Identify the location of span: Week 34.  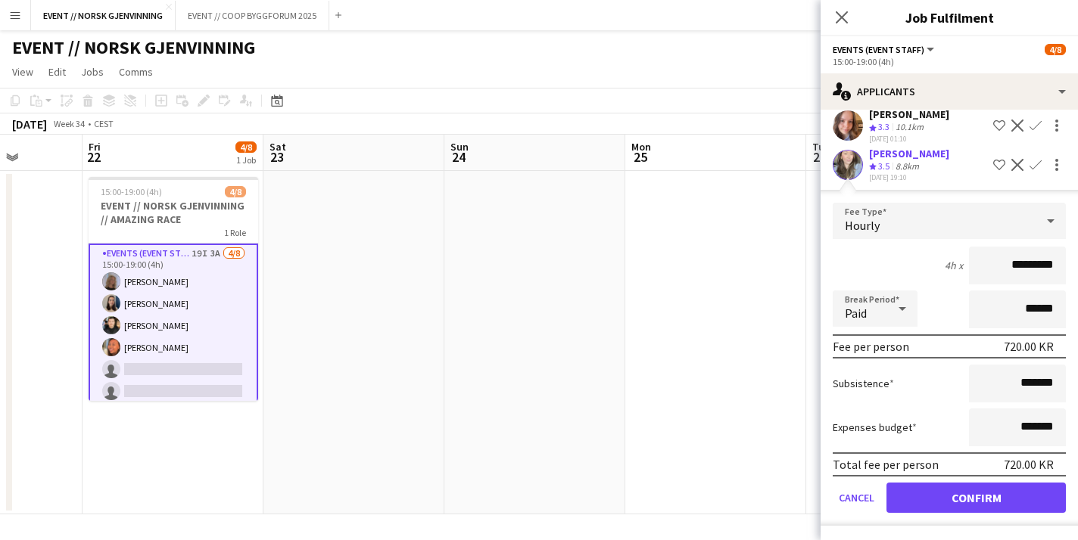
(69, 123).